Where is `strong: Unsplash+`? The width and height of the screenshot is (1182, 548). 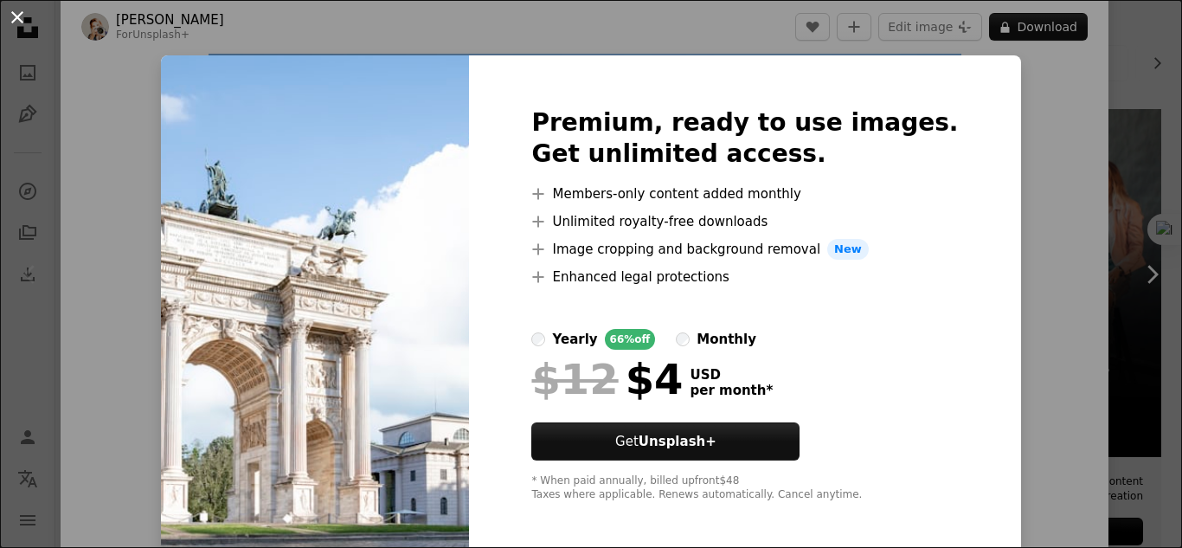
strong: Unsplash+ is located at coordinates (677, 441).